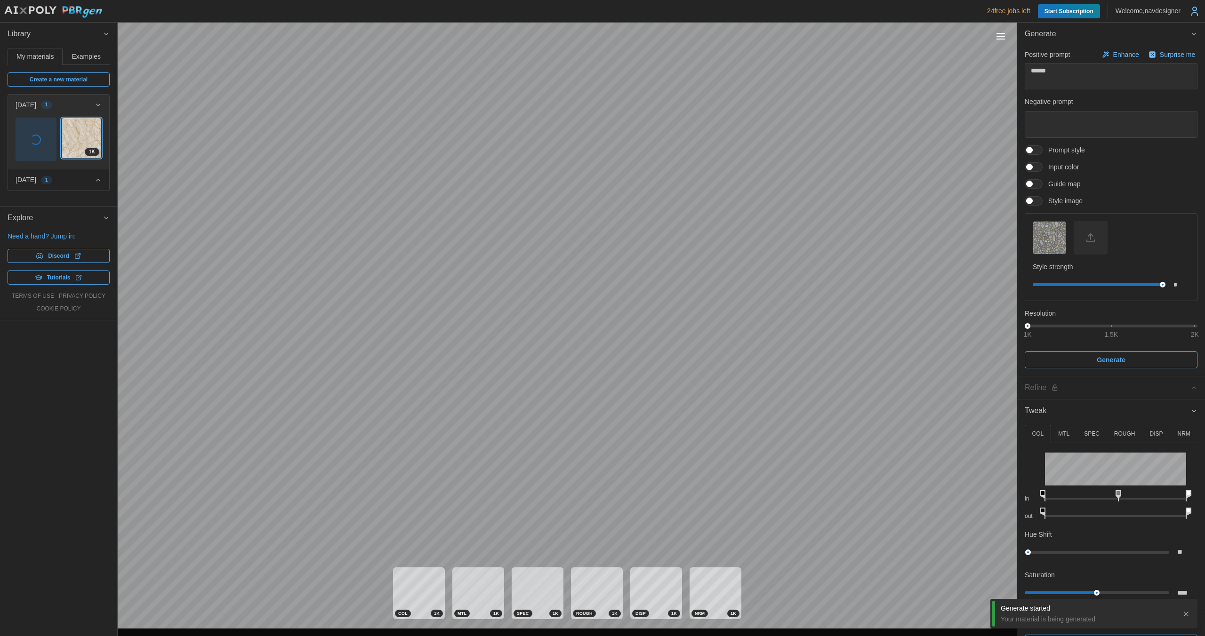 This screenshot has height=636, width=1205. I want to click on button: Surprise me, so click(1171, 55).